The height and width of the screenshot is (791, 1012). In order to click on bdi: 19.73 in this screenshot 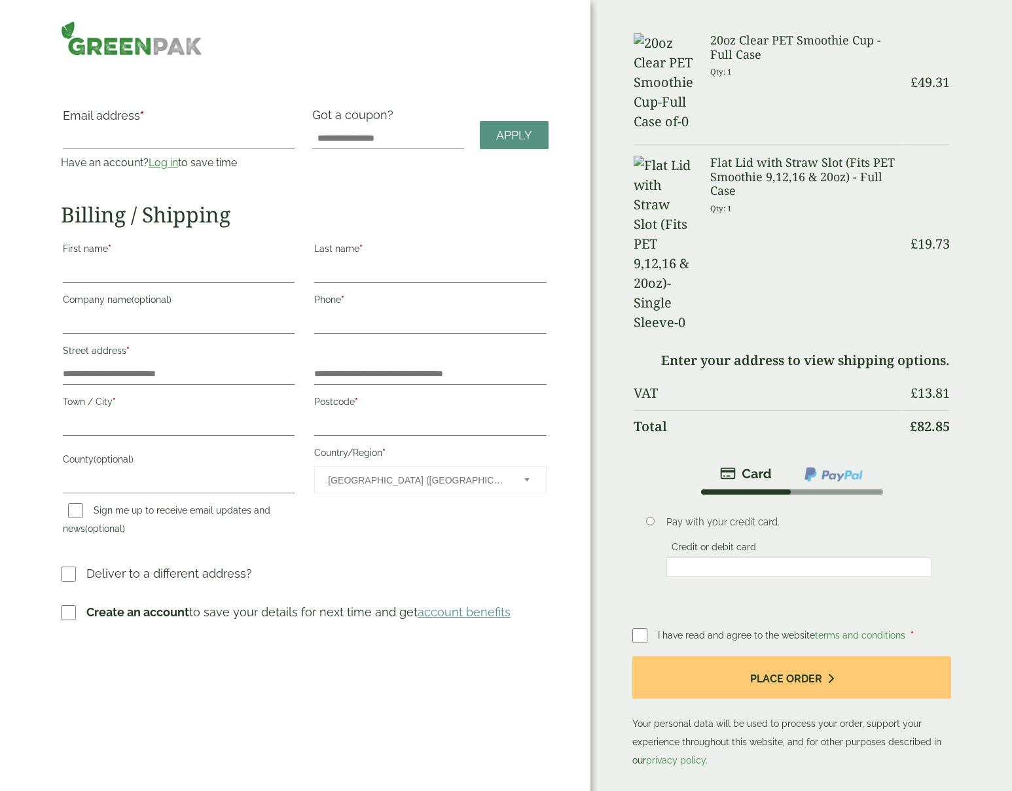, I will do `click(930, 243)`.